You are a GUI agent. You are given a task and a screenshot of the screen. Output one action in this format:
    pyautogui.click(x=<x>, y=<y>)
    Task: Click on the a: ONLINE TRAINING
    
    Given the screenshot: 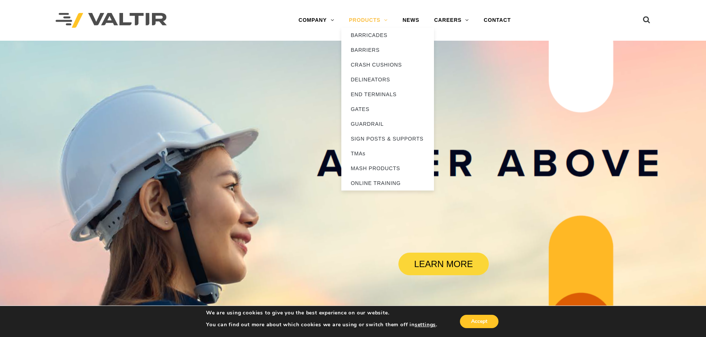 What is the action you would take?
    pyautogui.click(x=387, y=183)
    